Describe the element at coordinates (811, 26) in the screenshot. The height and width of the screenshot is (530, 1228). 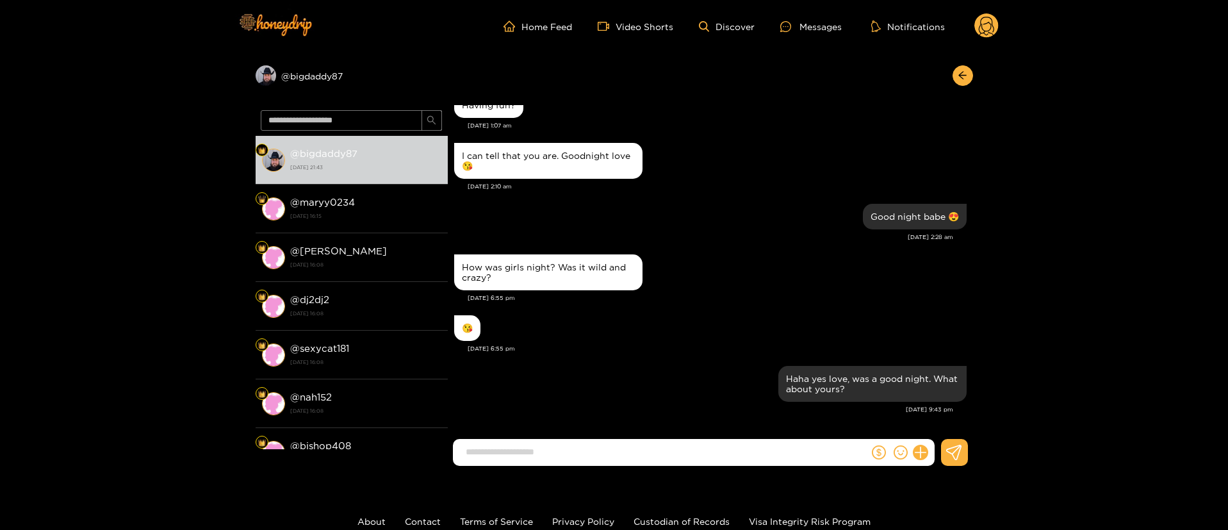
I see `div: Messages` at that location.